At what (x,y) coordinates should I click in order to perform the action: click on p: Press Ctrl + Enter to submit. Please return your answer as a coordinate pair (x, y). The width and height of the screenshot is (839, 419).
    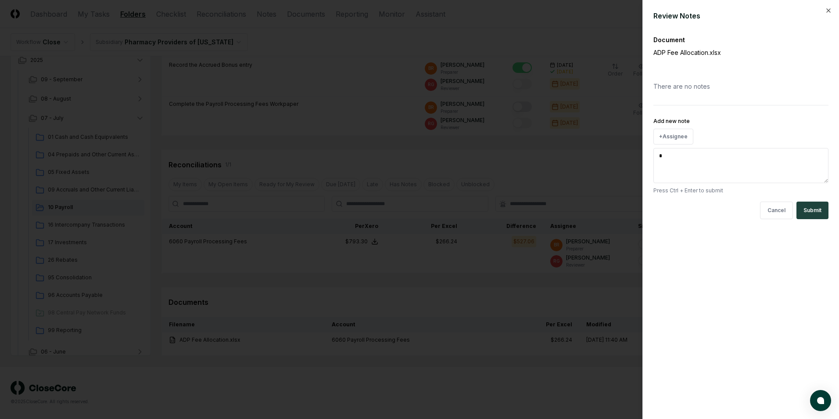
    Looking at the image, I should click on (740, 190).